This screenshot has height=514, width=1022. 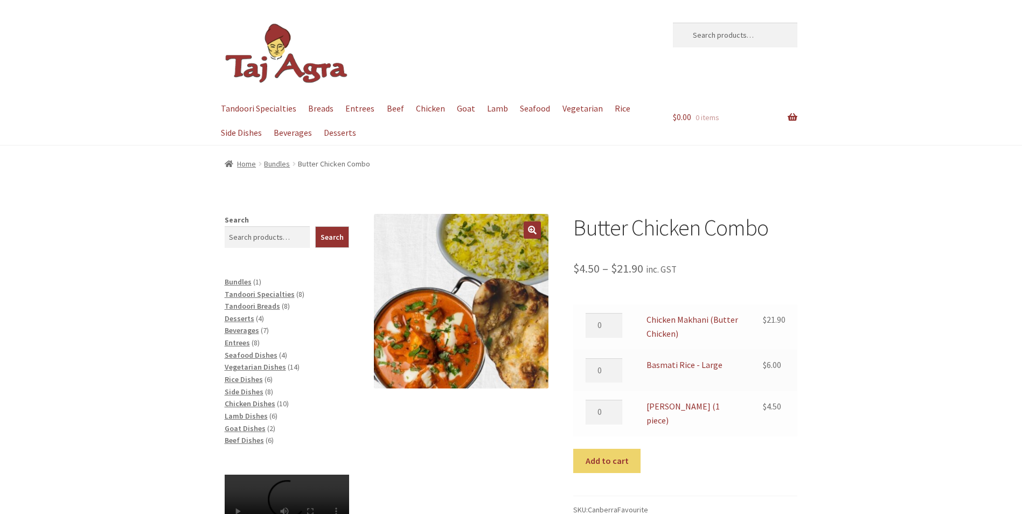 I want to click on span: Desserts, so click(x=239, y=318).